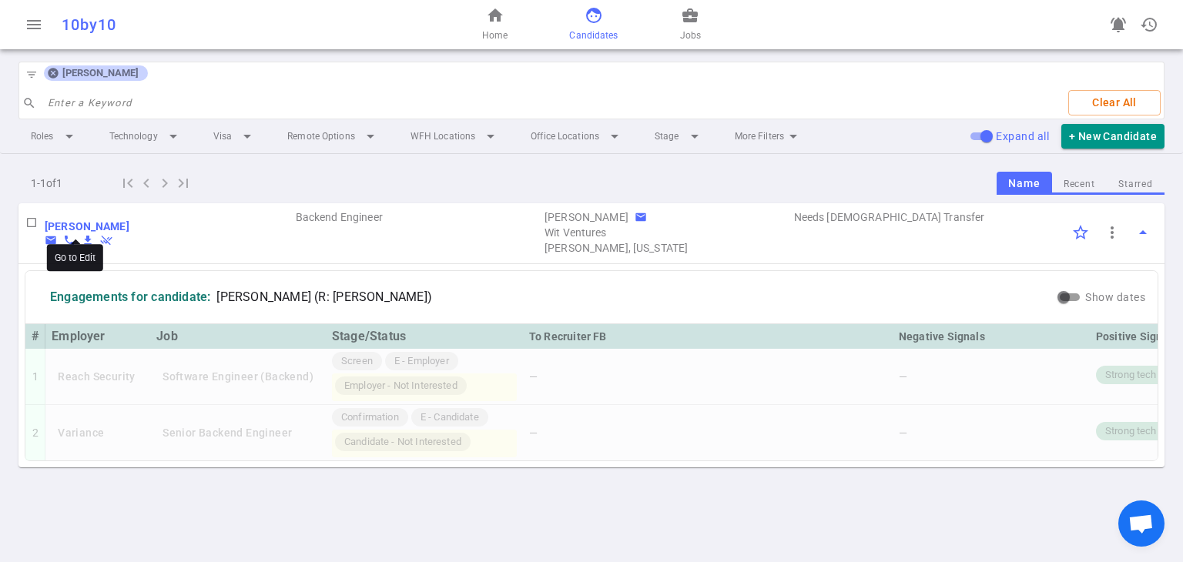 This screenshot has width=1183, height=562. Describe the element at coordinates (424, 336) in the screenshot. I see `th: Stage/Status` at that location.